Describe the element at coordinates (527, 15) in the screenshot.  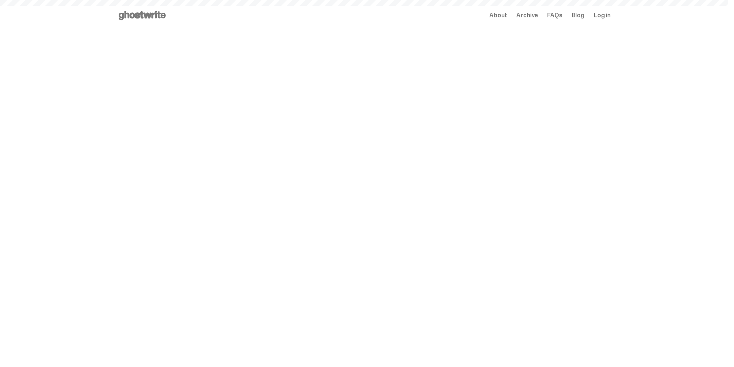
I see `span: Archive` at that location.